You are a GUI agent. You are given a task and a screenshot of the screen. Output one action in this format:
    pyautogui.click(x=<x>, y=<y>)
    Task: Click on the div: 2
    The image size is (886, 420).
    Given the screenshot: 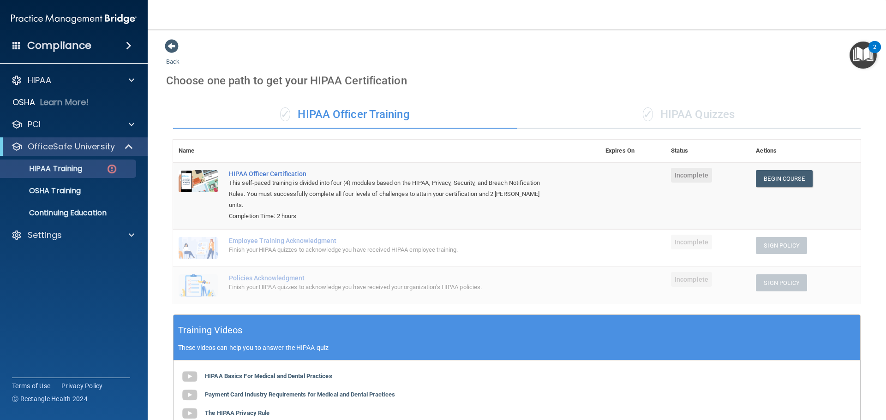 What is the action you would take?
    pyautogui.click(x=874, y=53)
    